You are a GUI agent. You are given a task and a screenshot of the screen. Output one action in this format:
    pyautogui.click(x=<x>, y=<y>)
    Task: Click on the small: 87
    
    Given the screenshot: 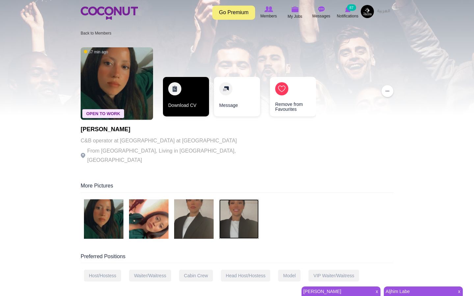 What is the action you would take?
    pyautogui.click(x=351, y=8)
    